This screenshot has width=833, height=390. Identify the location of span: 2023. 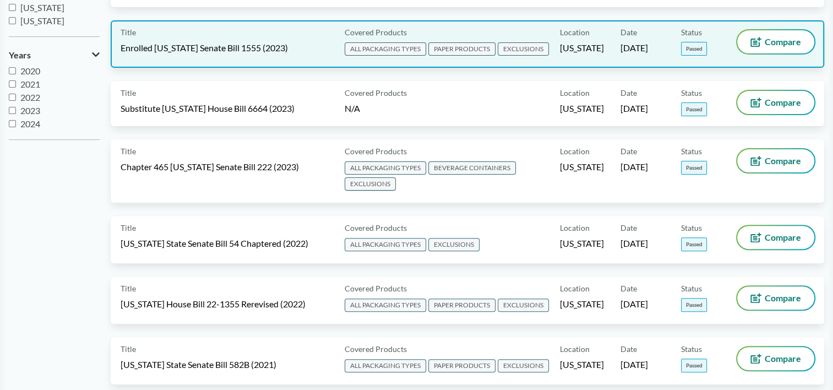
(30, 110).